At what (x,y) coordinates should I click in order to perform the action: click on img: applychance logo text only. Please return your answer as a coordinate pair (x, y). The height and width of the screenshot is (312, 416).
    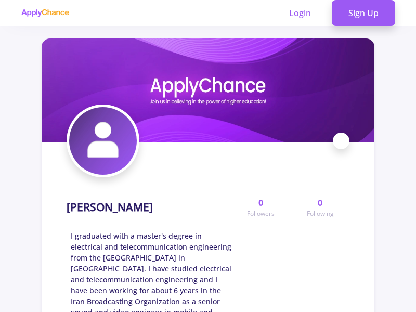
    Looking at the image, I should click on (45, 13).